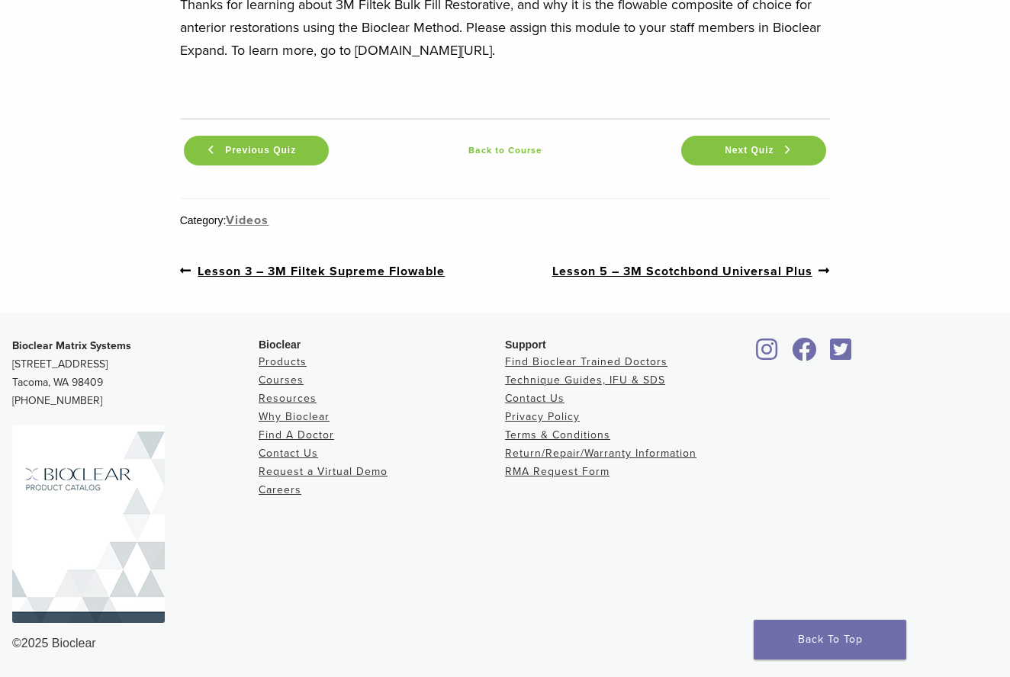 The height and width of the screenshot is (677, 1010). What do you see at coordinates (754, 150) in the screenshot?
I see `a: Next Quiz` at bounding box center [754, 150].